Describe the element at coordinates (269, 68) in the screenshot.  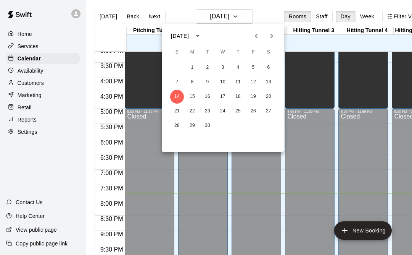
I see `button: 6` at that location.